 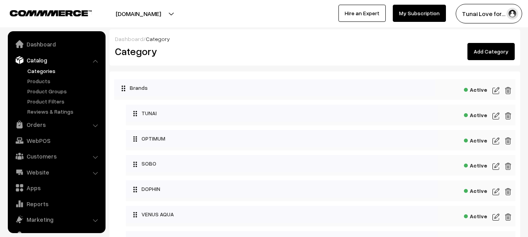 I want to click on a: COMMMERCE, so click(x=44, y=13).